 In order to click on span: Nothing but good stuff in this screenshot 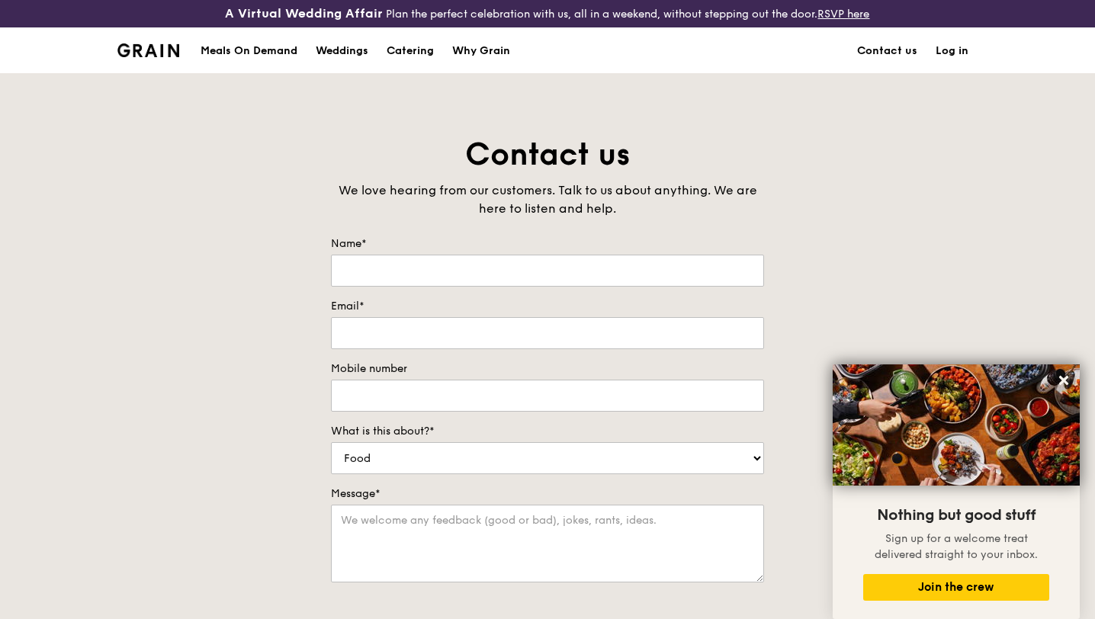, I will do `click(957, 516)`.